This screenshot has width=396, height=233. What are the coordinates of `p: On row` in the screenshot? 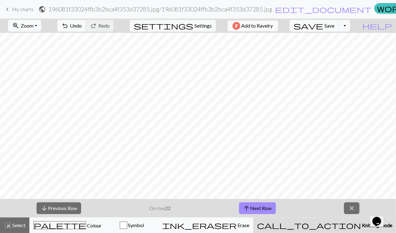 It's located at (160, 208).